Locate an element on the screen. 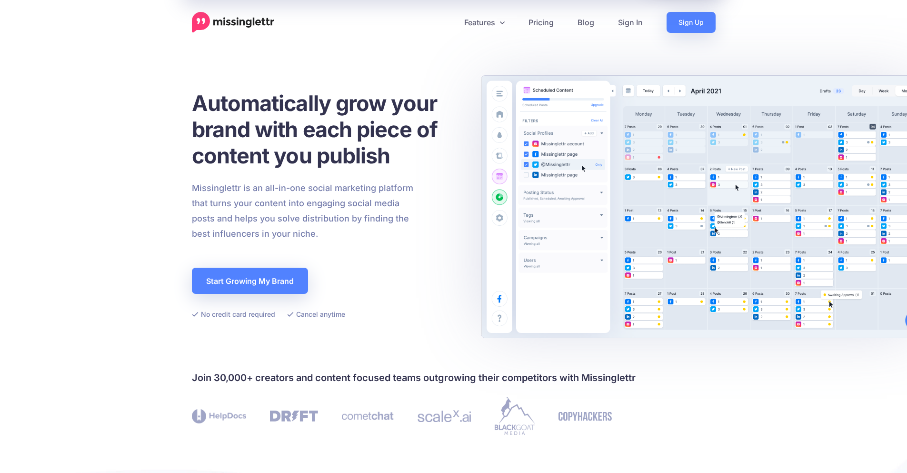 This screenshot has width=907, height=473. a: Pricing is located at coordinates (541, 22).